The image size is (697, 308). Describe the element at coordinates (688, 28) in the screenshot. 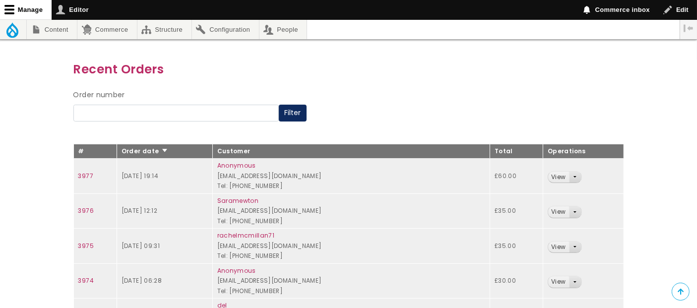

I see `button: Vertical orientation` at that location.